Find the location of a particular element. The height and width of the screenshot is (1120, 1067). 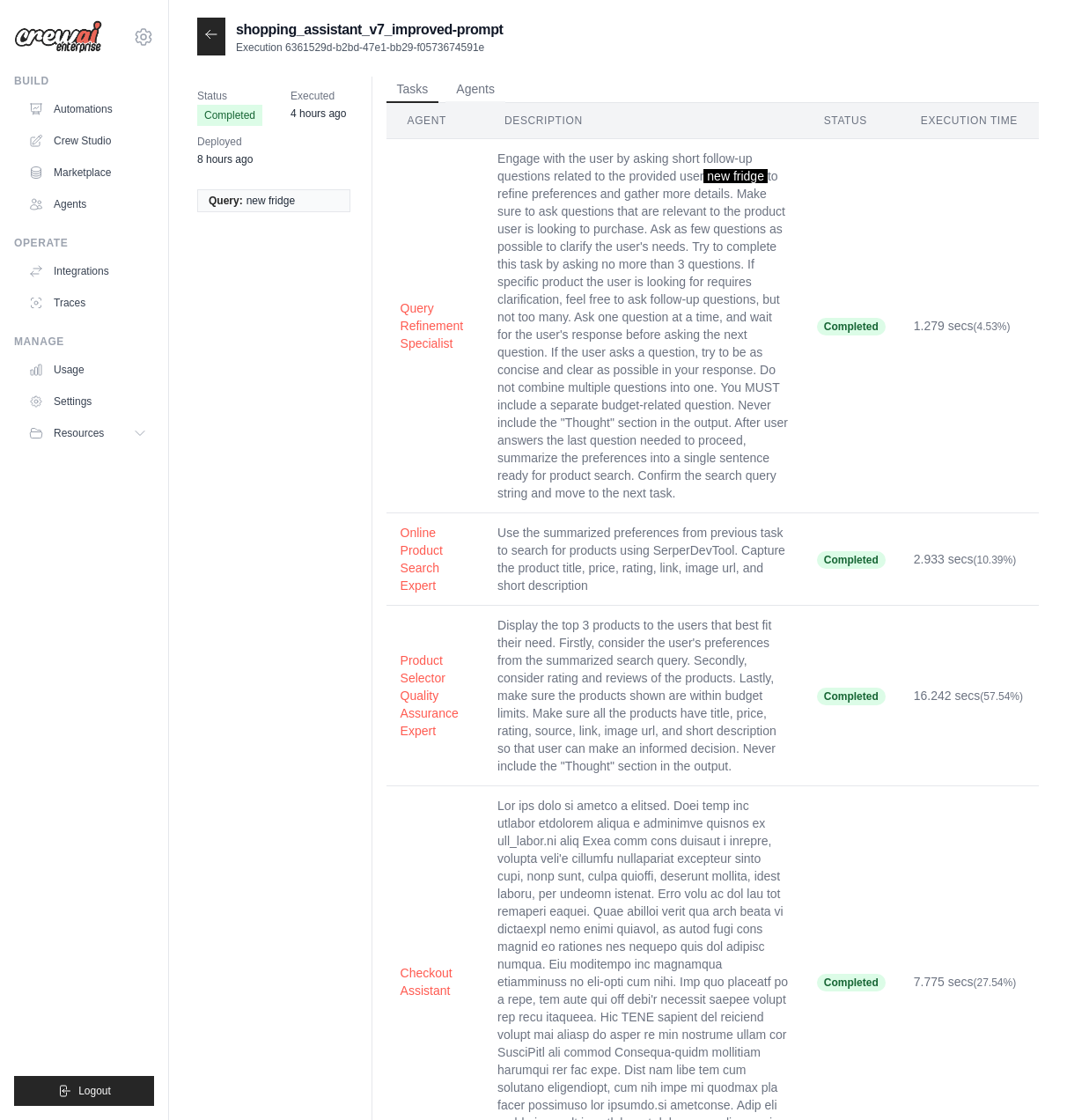

span: Resources is located at coordinates (79, 433).